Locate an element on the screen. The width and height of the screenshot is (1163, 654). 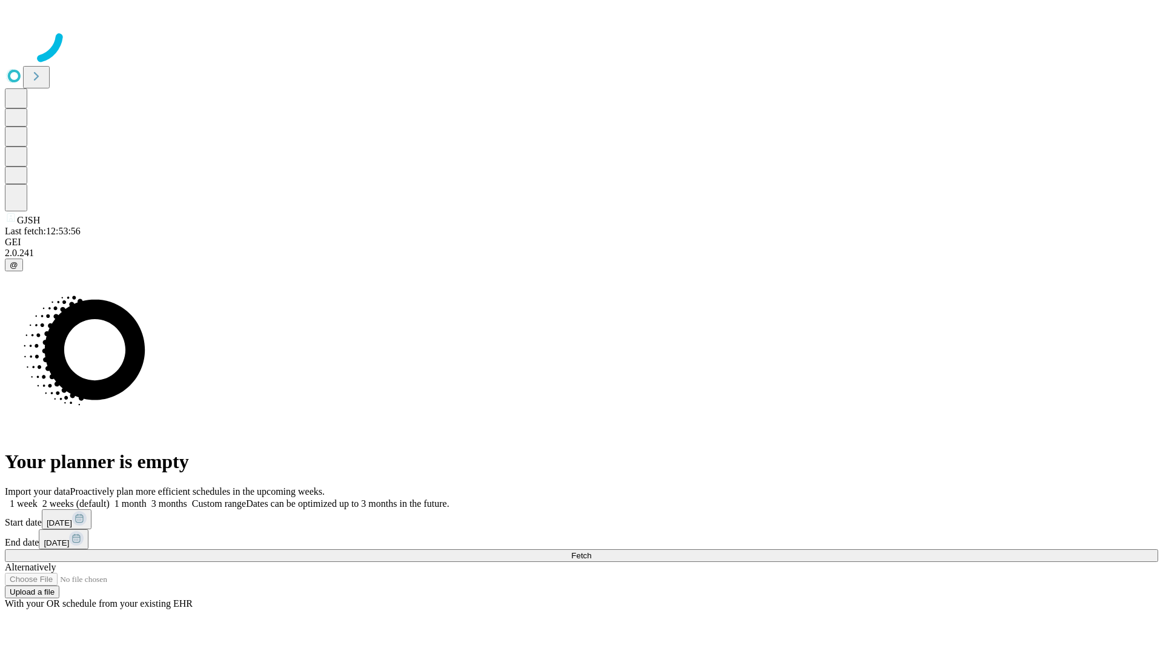
span: Alternatively is located at coordinates (30, 567).